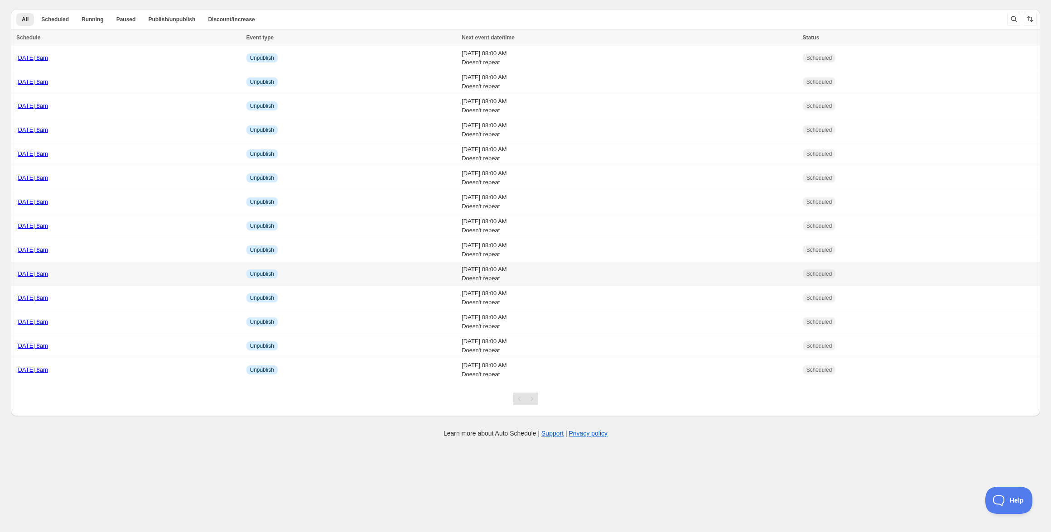  What do you see at coordinates (1014, 19) in the screenshot?
I see `button: Search and filter results` at bounding box center [1014, 19].